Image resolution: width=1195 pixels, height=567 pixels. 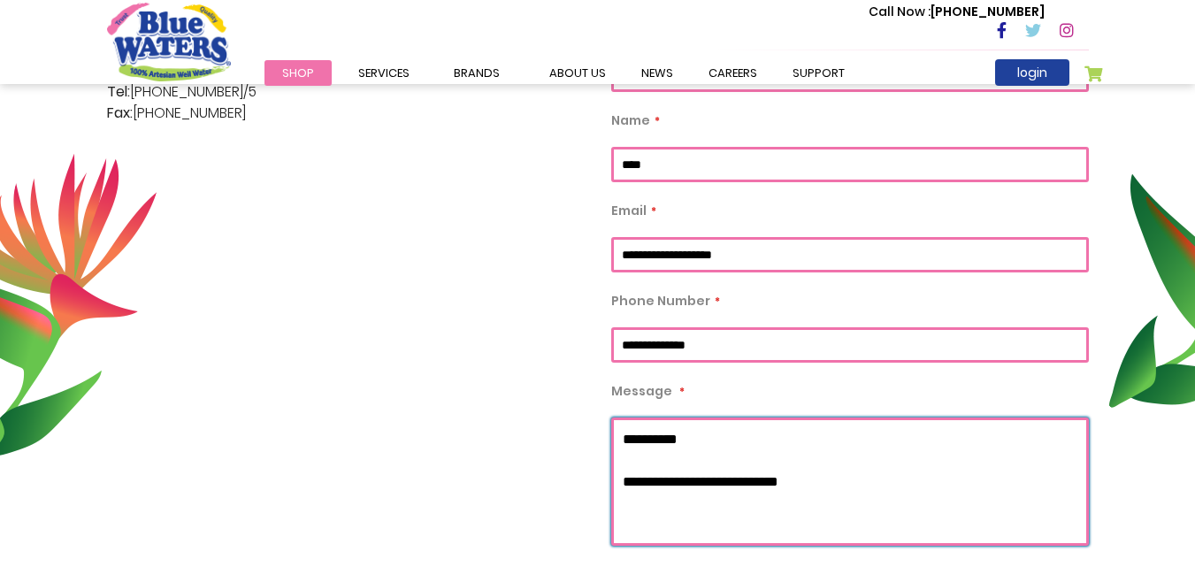 I want to click on span: Phone Number, so click(x=661, y=301).